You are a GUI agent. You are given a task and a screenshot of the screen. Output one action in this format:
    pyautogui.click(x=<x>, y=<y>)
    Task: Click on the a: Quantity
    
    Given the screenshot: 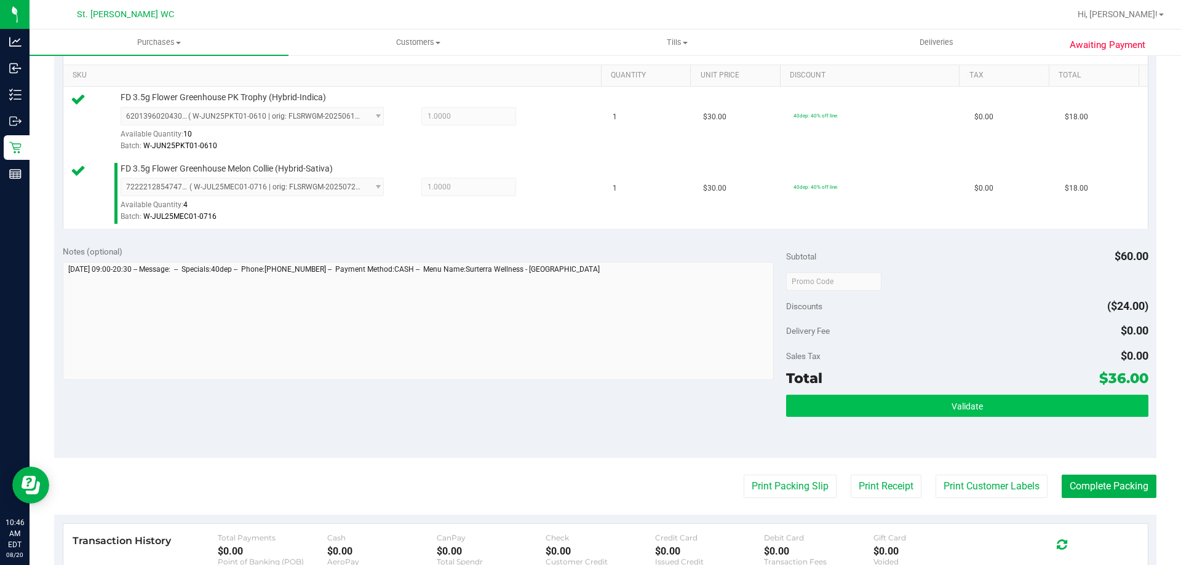 What is the action you would take?
    pyautogui.click(x=648, y=76)
    